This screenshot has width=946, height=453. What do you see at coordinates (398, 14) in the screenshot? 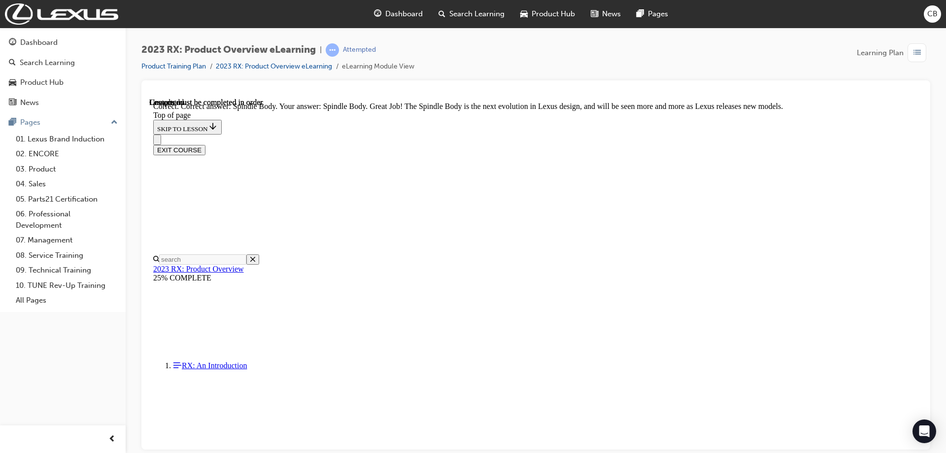
I see `a: guage-iconDashboard` at bounding box center [398, 14].